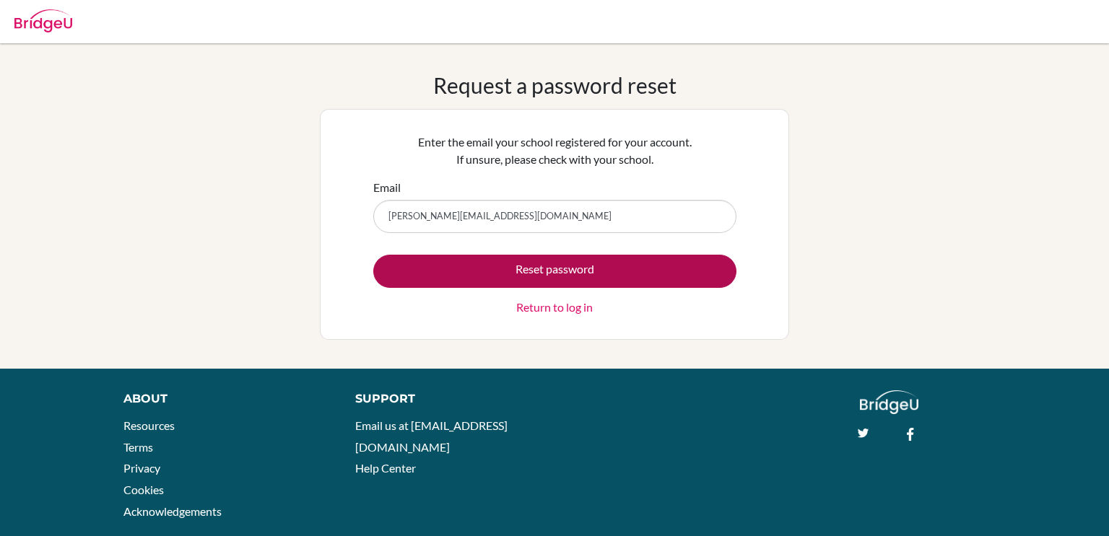  Describe the element at coordinates (554, 271) in the screenshot. I see `button: Reset password` at that location.